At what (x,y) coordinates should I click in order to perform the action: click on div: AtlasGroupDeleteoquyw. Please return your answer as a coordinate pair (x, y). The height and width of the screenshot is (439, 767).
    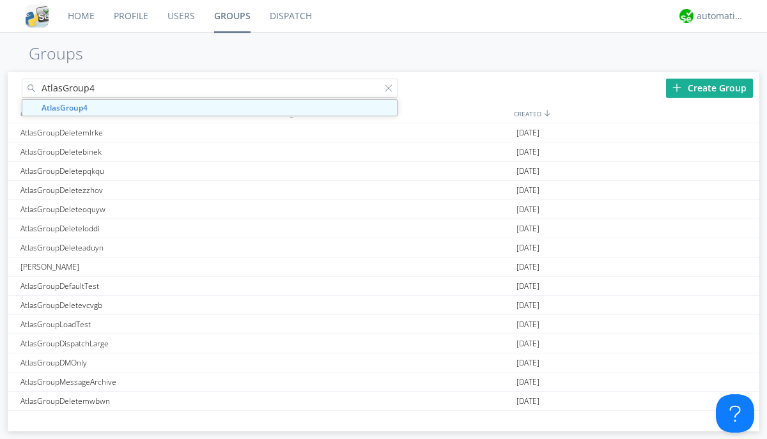
    Looking at the image, I should click on (140, 209).